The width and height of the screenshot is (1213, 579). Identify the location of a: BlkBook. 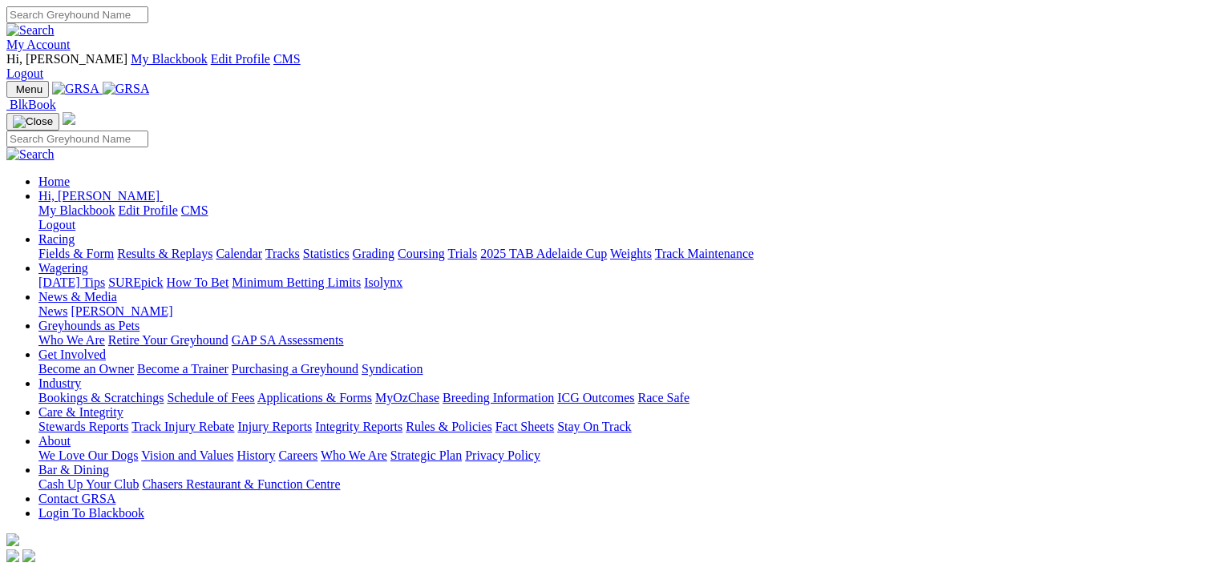
(31, 104).